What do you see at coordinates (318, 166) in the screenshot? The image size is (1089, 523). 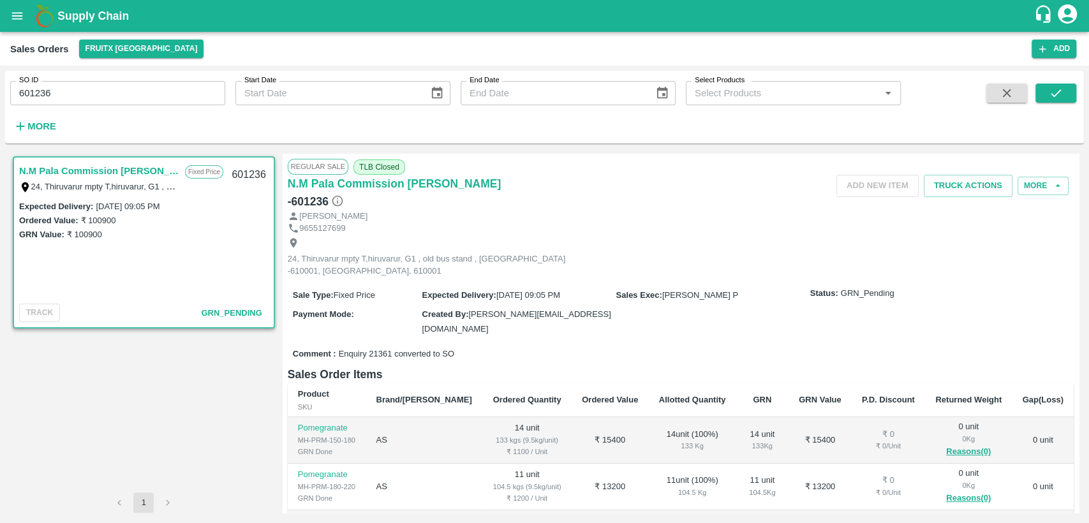 I see `span: Regular Sale` at bounding box center [318, 166].